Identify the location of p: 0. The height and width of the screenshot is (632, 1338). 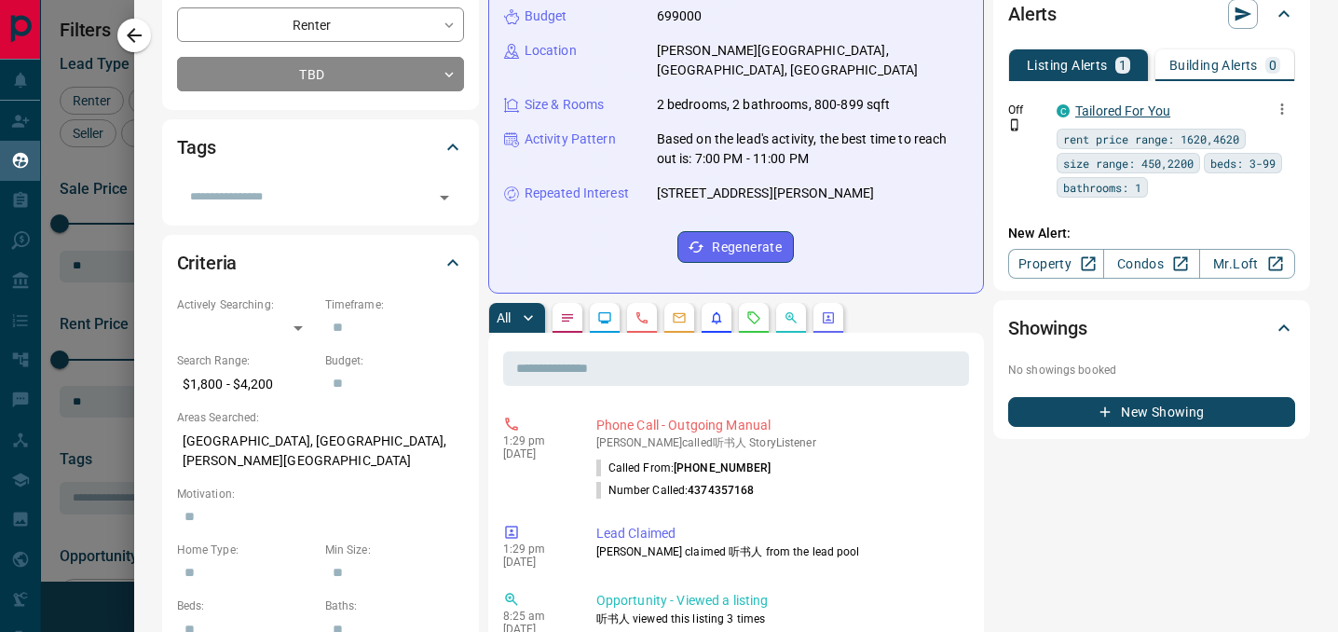
(1273, 65).